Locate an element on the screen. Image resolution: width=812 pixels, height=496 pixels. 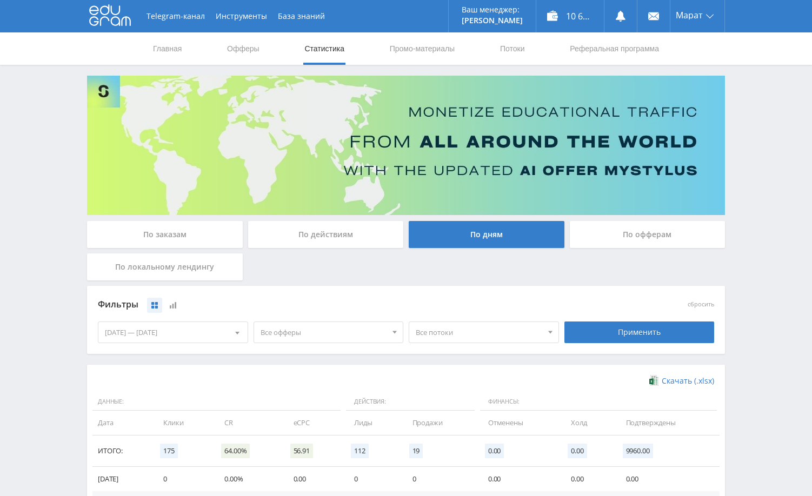
img: xlsx is located at coordinates (654, 381).